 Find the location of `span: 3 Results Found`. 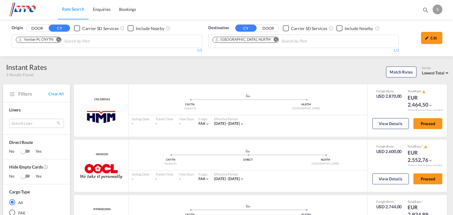

span: 3 Results Found is located at coordinates (20, 75).